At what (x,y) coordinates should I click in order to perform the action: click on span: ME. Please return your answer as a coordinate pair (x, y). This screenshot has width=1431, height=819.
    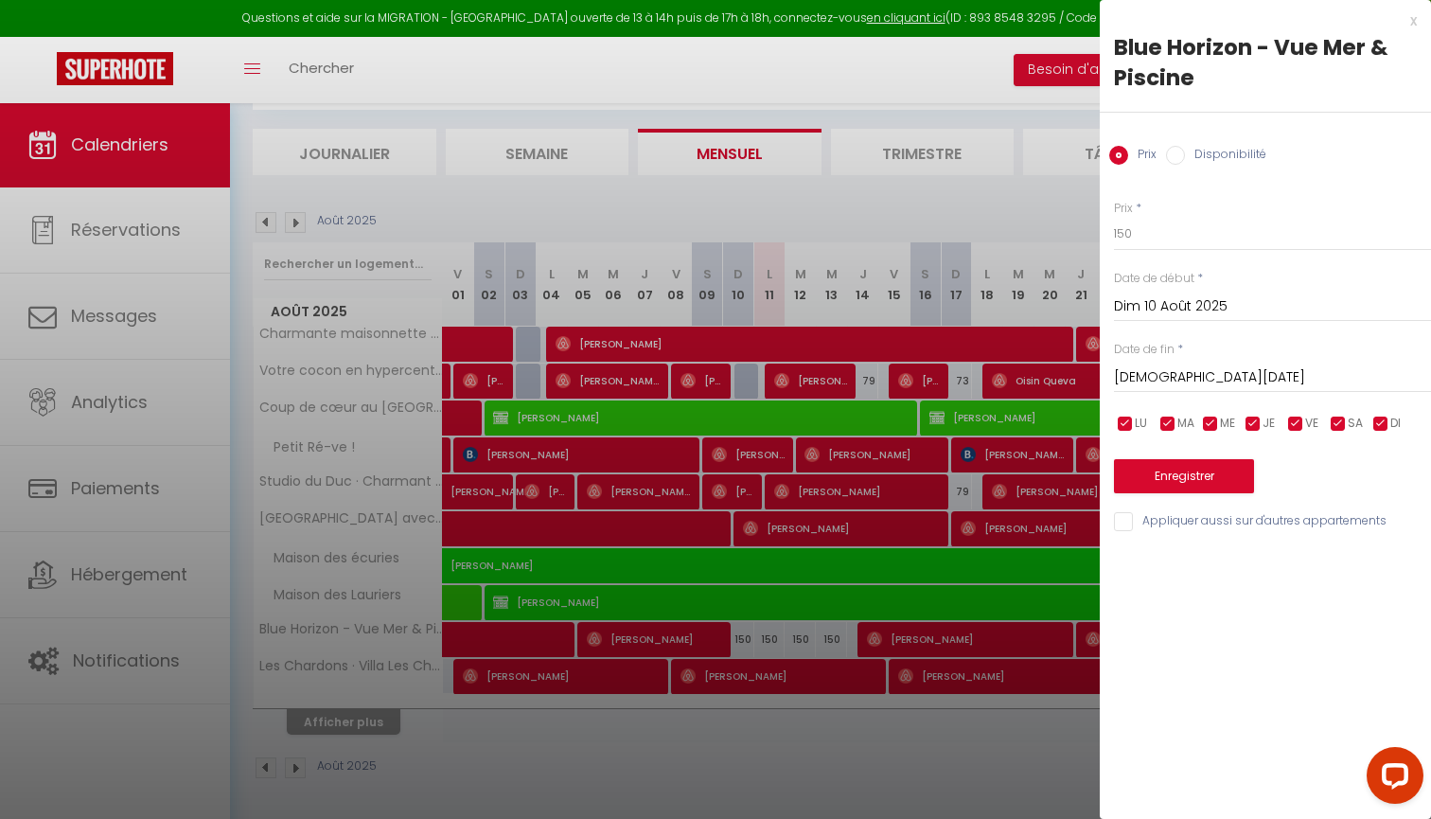
    Looking at the image, I should click on (1227, 423).